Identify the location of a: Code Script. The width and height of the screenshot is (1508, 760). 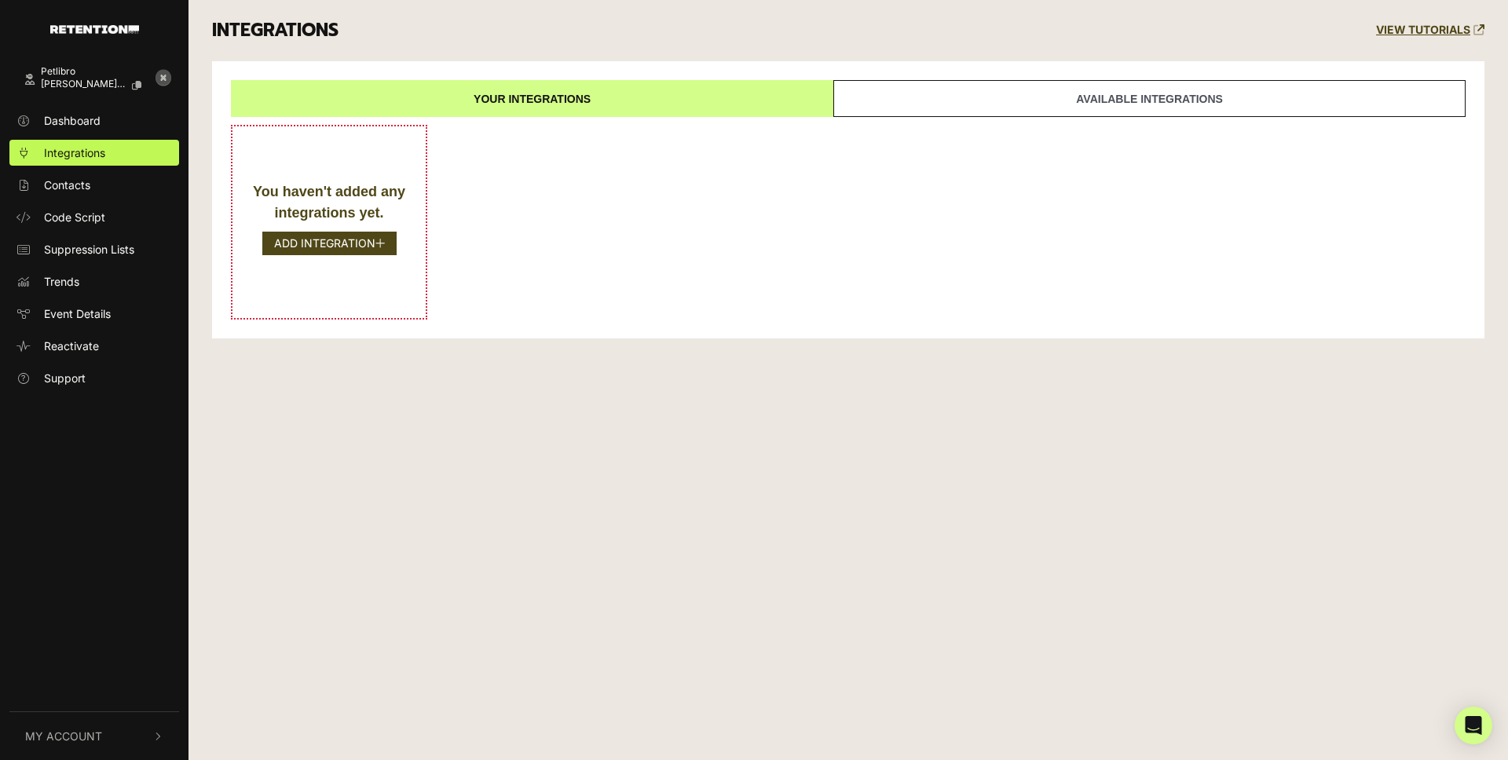
(94, 217).